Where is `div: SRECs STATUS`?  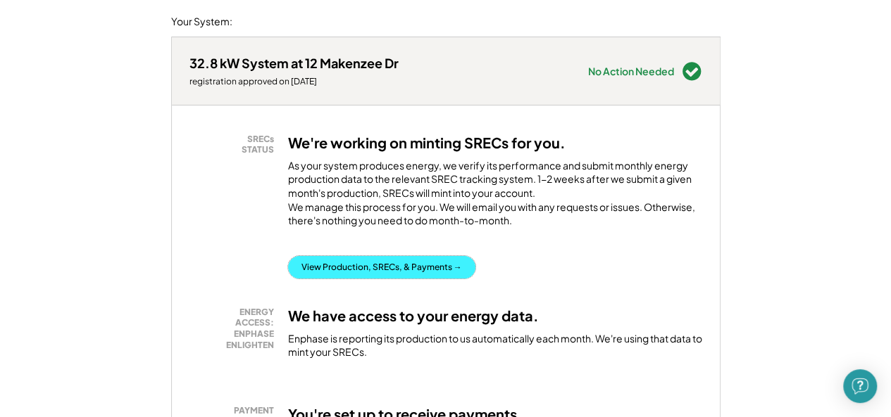 div: SRECs STATUS is located at coordinates (235, 144).